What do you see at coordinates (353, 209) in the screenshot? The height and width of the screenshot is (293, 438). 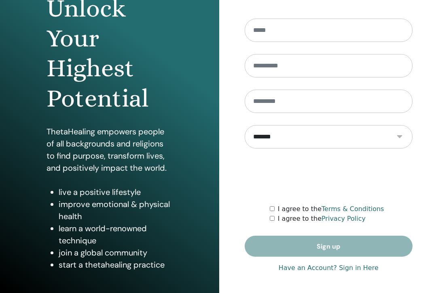 I see `a: Terms & Conditions` at bounding box center [353, 209].